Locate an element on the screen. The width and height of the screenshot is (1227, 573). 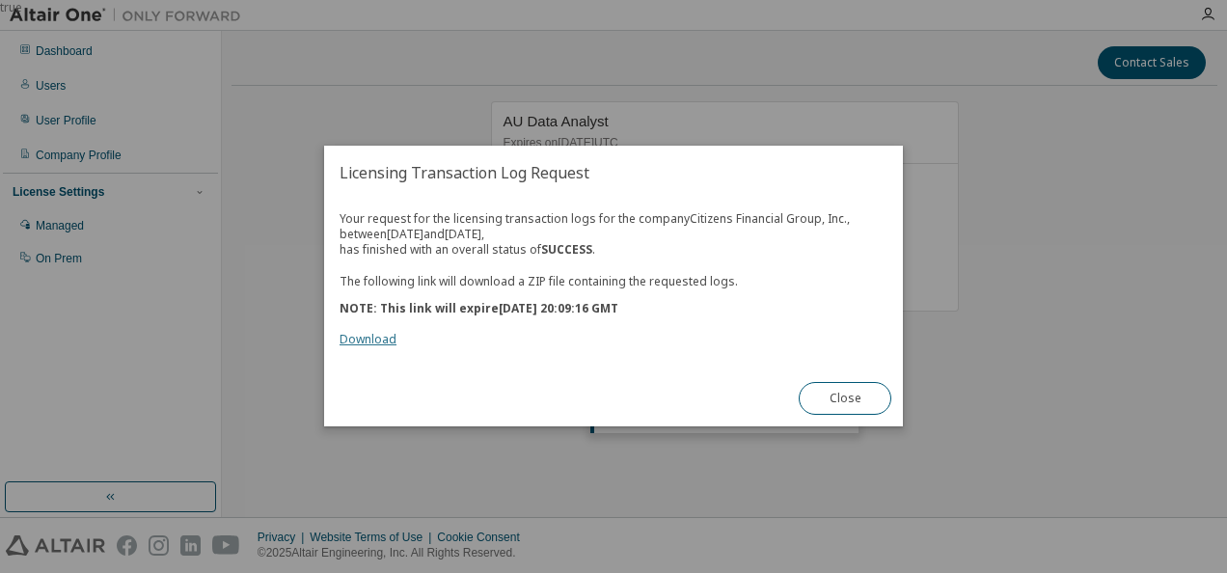
button: Close is located at coordinates (845, 399).